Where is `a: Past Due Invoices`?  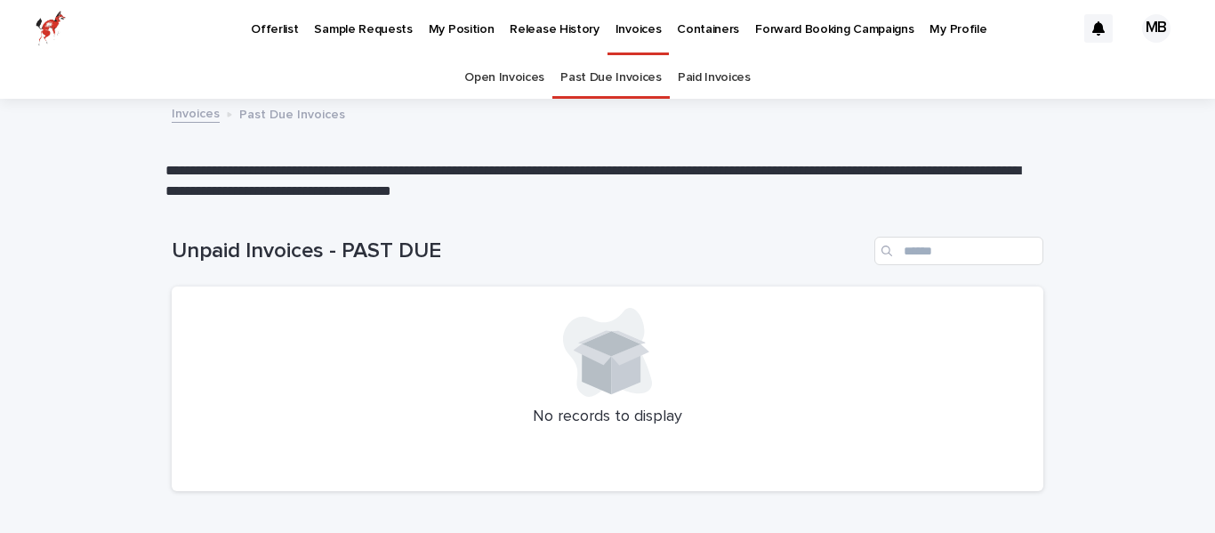
a: Past Due Invoices is located at coordinates (611, 77).